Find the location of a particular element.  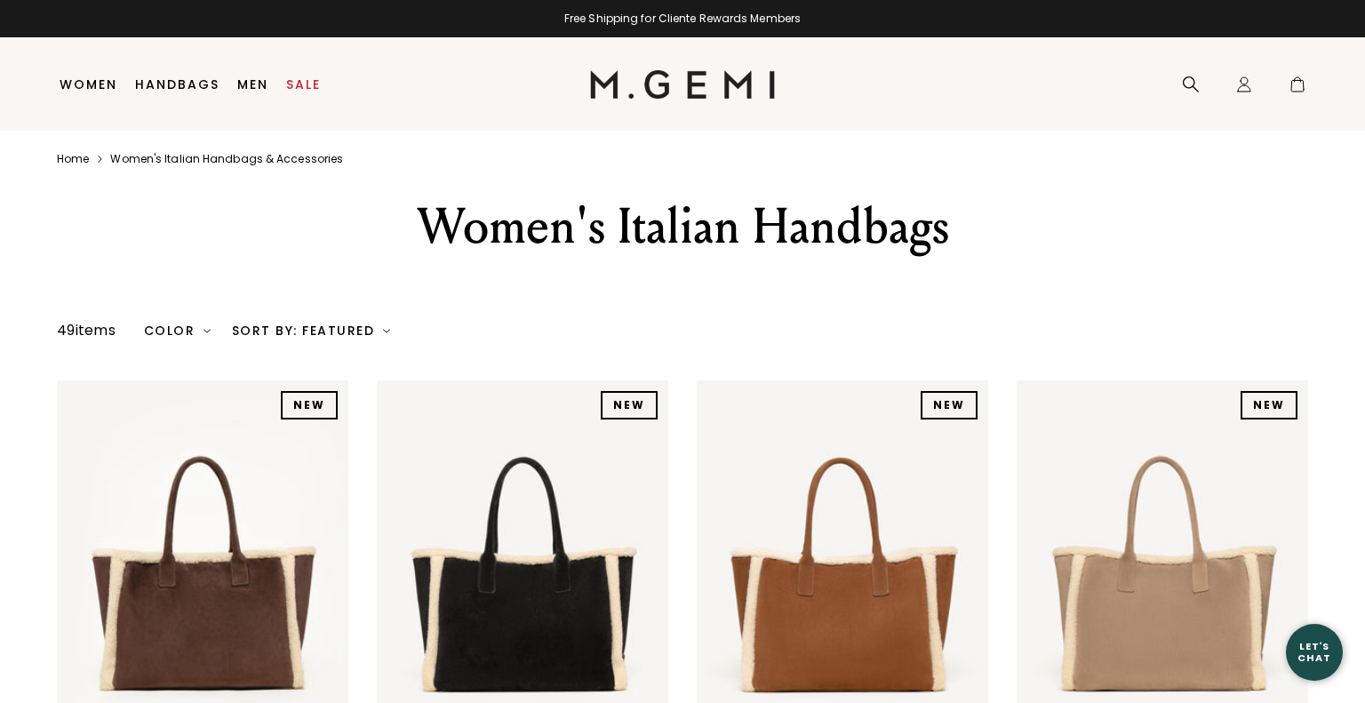

a: Women's italian handbags & accessories is located at coordinates (227, 159).